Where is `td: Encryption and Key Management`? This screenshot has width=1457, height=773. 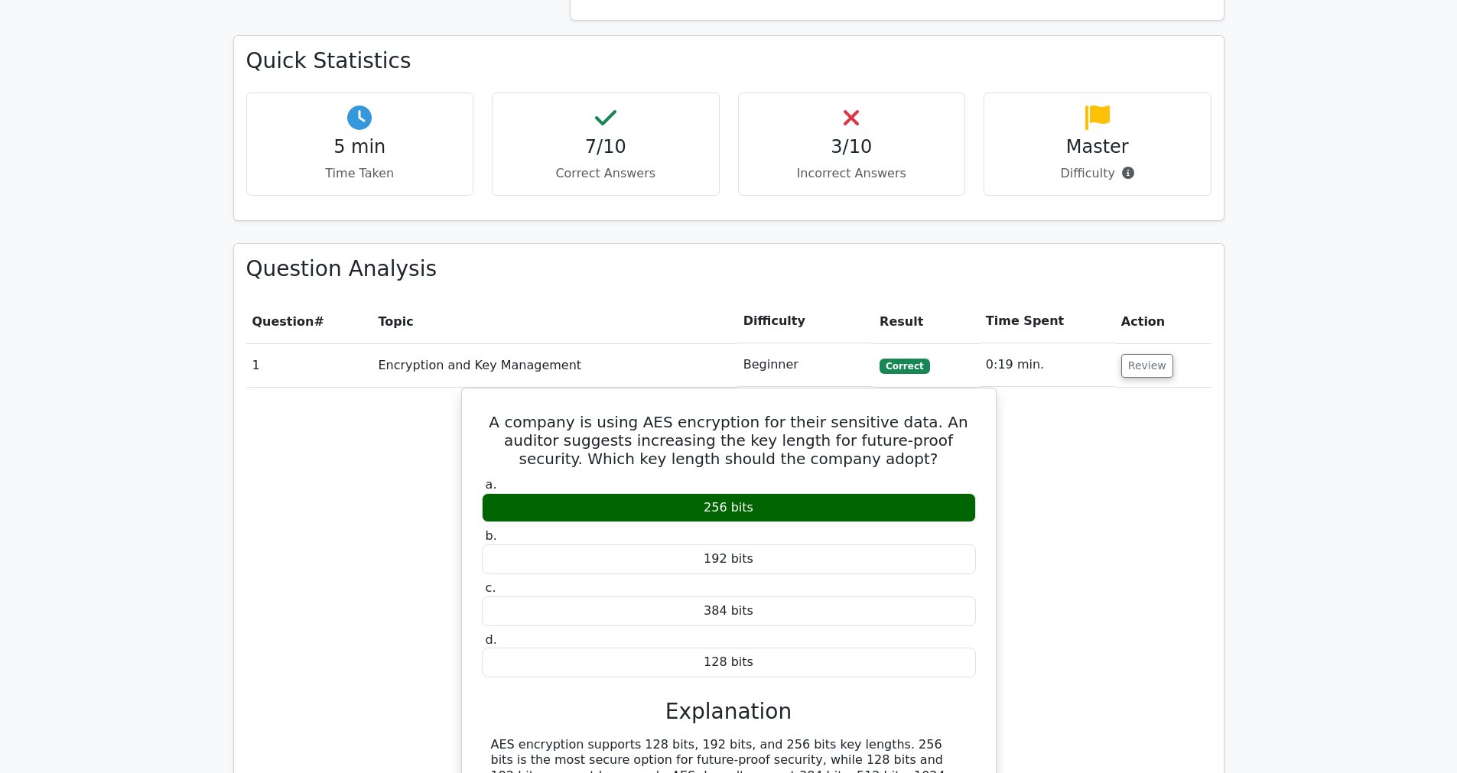 td: Encryption and Key Management is located at coordinates (554, 365).